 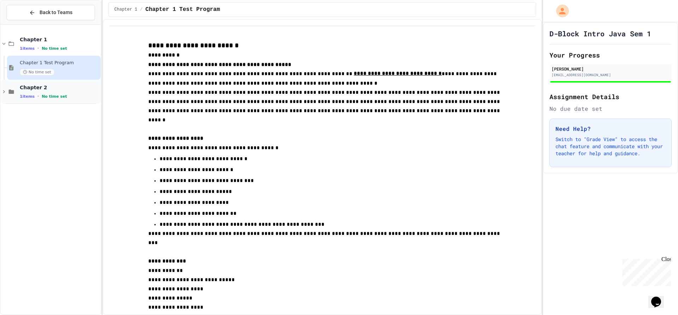 I want to click on h1: D-Block Intro Java Sem 1, so click(x=600, y=34).